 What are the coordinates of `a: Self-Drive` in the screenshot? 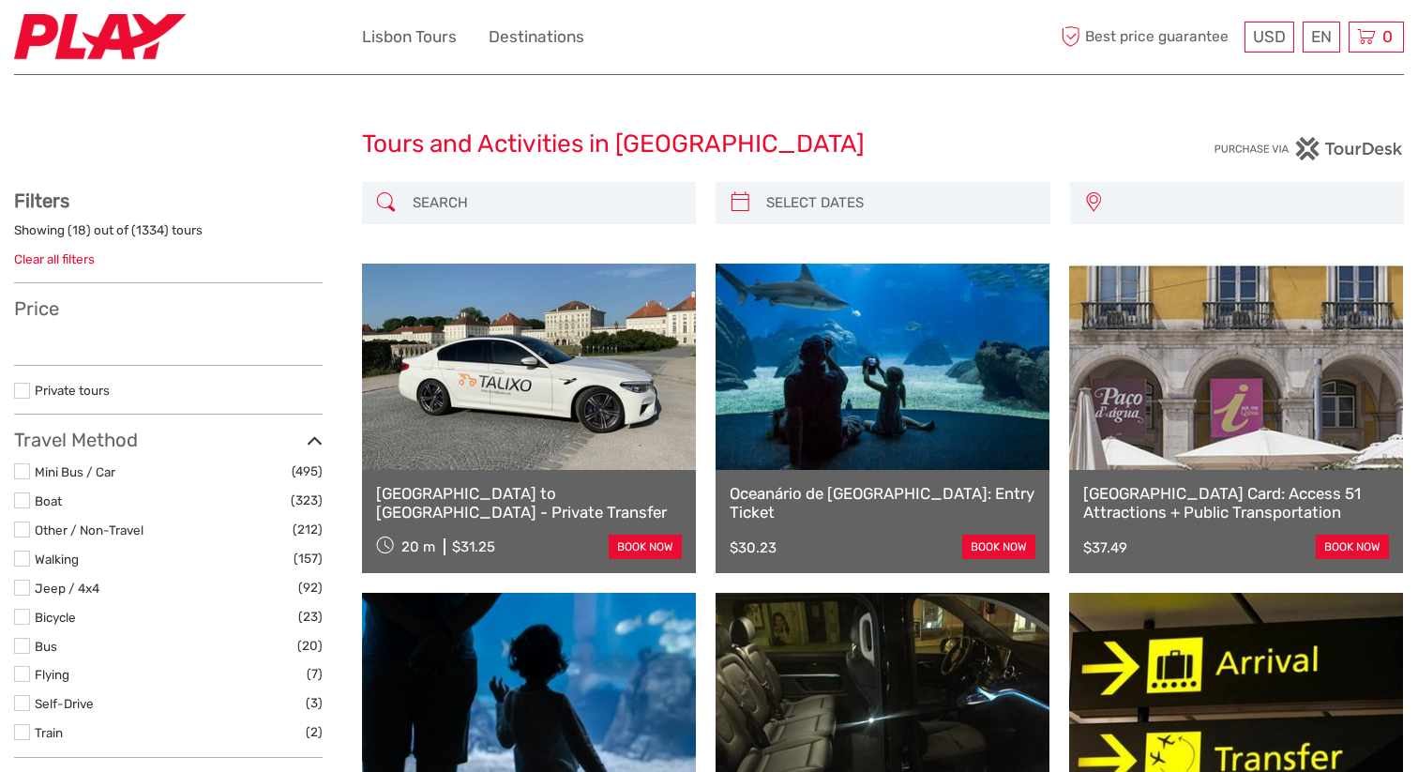 It's located at (64, 704).